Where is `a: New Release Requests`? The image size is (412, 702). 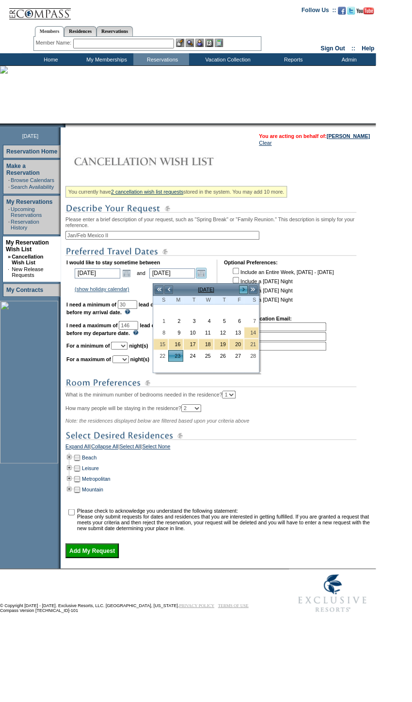 a: New Release Requests is located at coordinates (27, 272).